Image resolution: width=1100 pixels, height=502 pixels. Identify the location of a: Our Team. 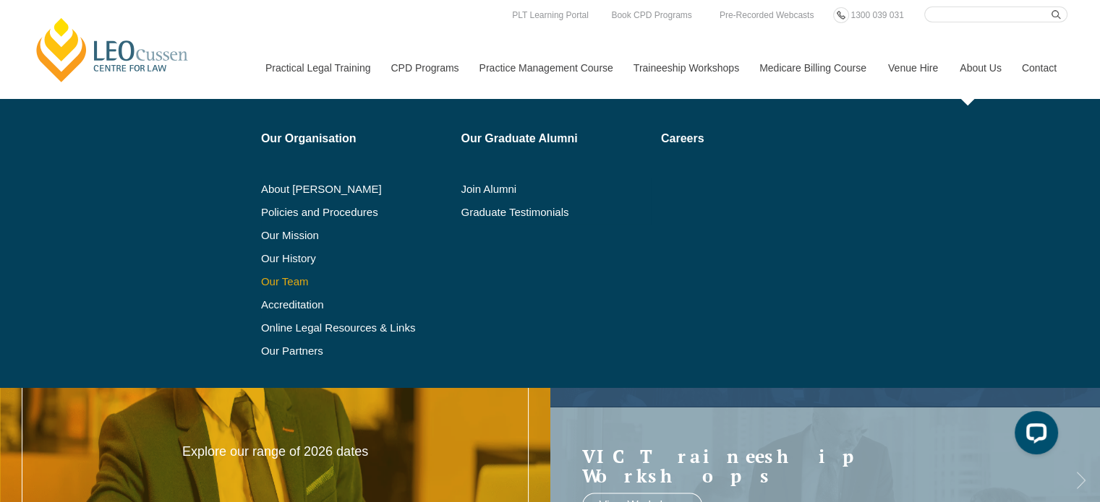
(356, 282).